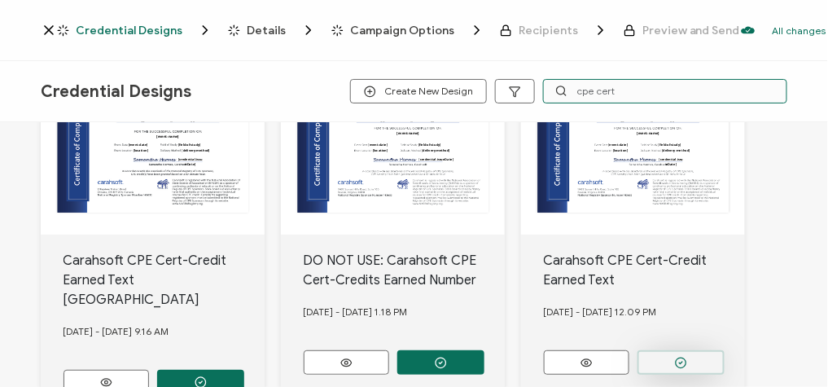  Describe the element at coordinates (404, 270) in the screenshot. I see `div: DO NOT USE: Carahsoft CPE Cert-Credits Earned Number` at that location.